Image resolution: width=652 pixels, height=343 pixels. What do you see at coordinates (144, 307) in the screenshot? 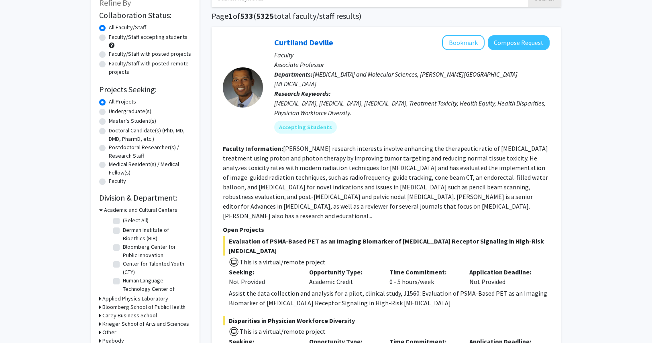
I see `h3: Bloomberg School of Public Health` at bounding box center [144, 307].